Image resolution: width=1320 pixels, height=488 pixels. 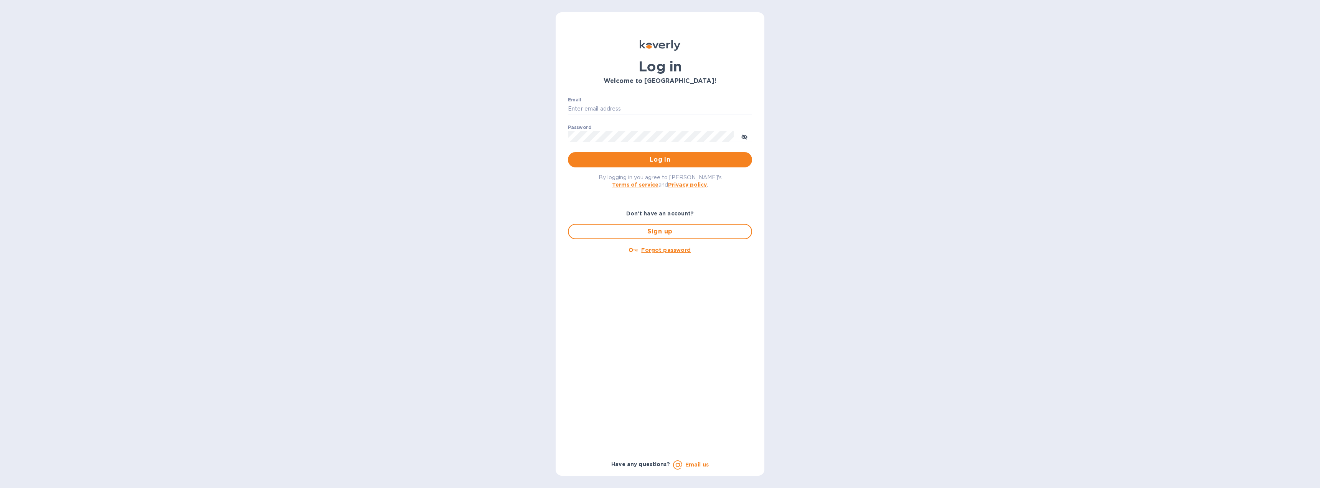 What do you see at coordinates (697, 464) in the screenshot?
I see `a: Email us` at bounding box center [697, 464].